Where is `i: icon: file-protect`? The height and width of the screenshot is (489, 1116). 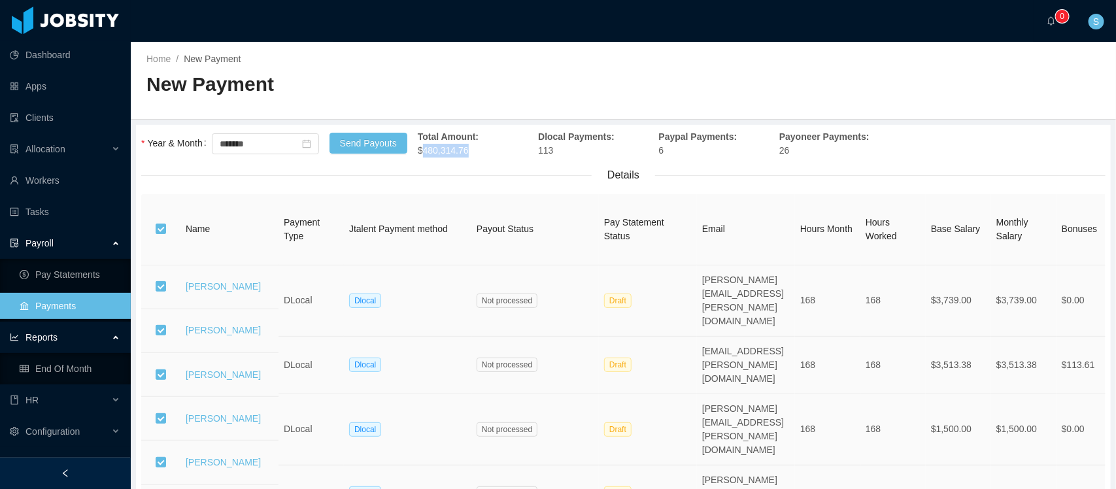
i: icon: file-protect is located at coordinates (14, 243).